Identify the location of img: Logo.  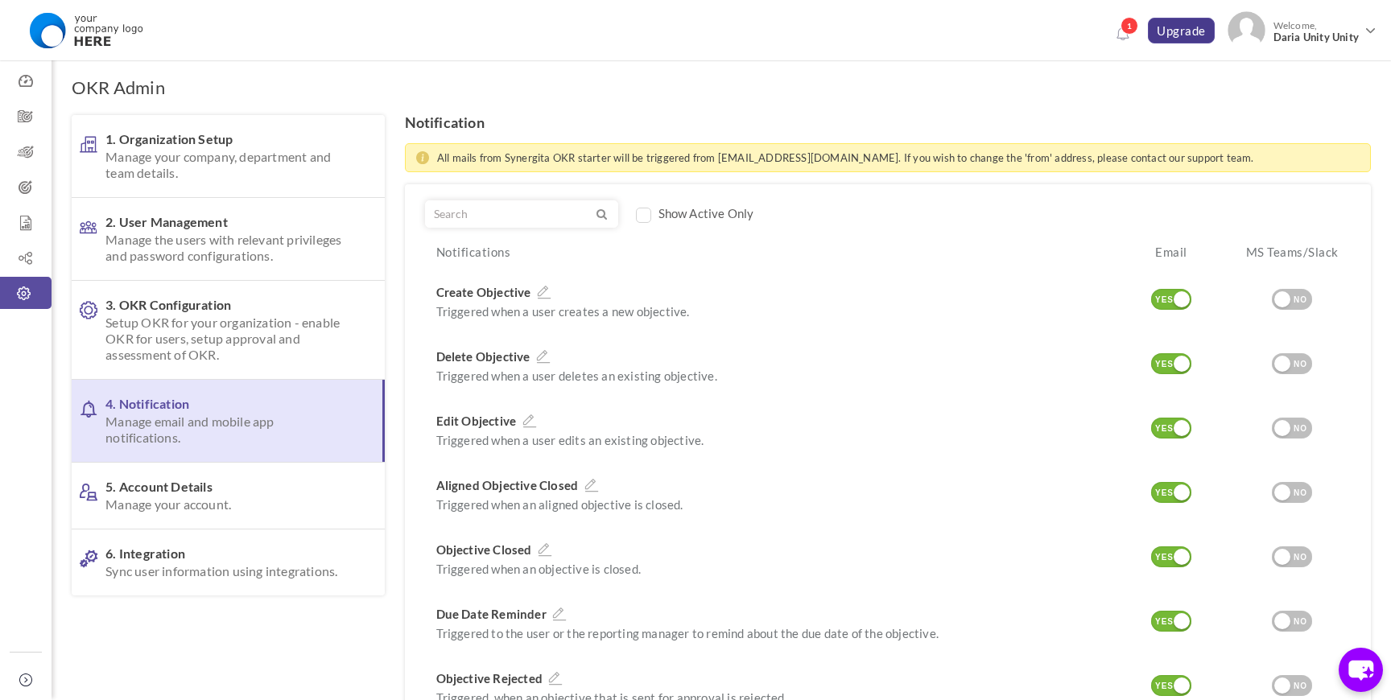
(85, 31).